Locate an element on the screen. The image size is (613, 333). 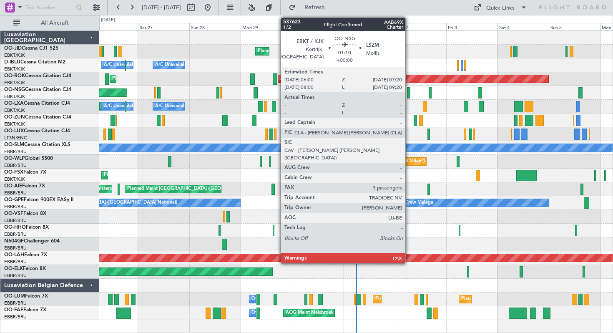
a: OO-GPEFalcon 900EX EASy II is located at coordinates (39, 200).